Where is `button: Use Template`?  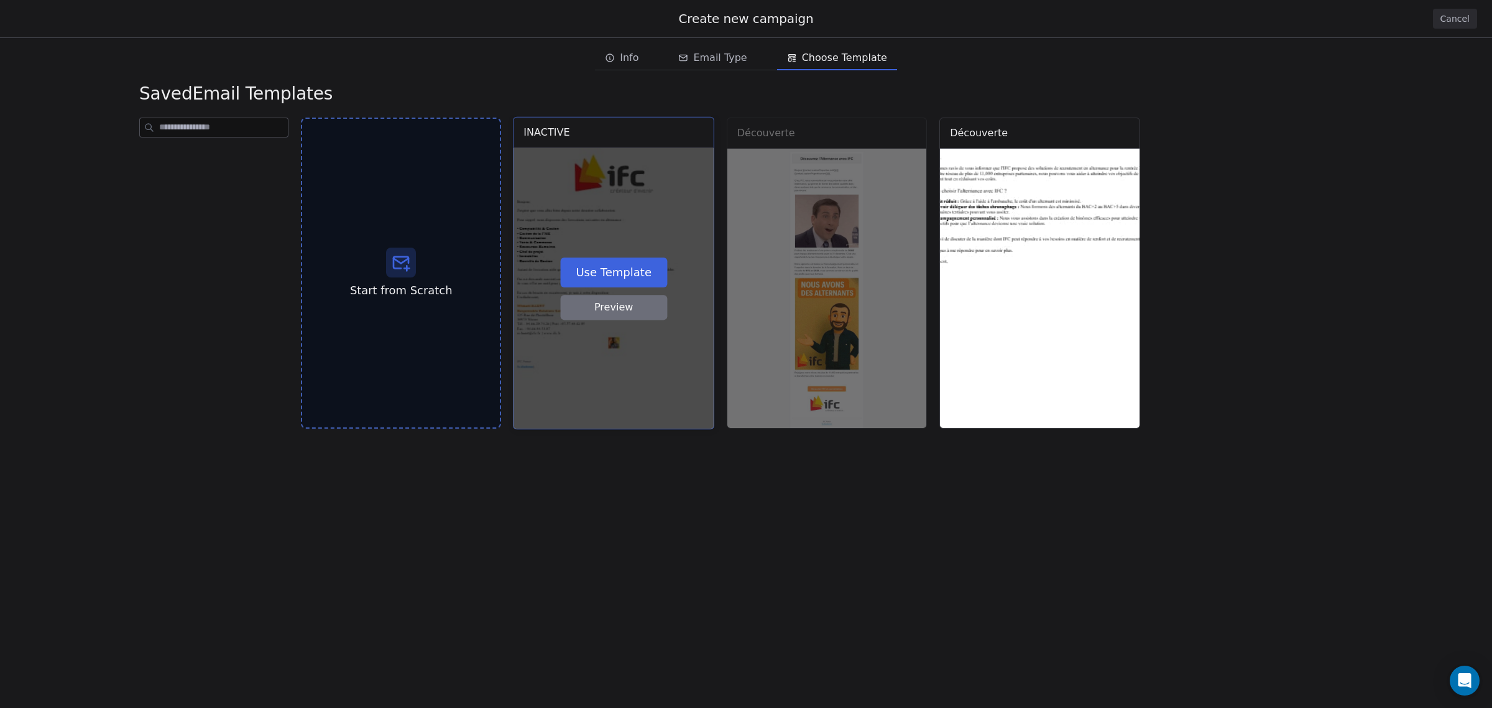 button: Use Template is located at coordinates (614, 272).